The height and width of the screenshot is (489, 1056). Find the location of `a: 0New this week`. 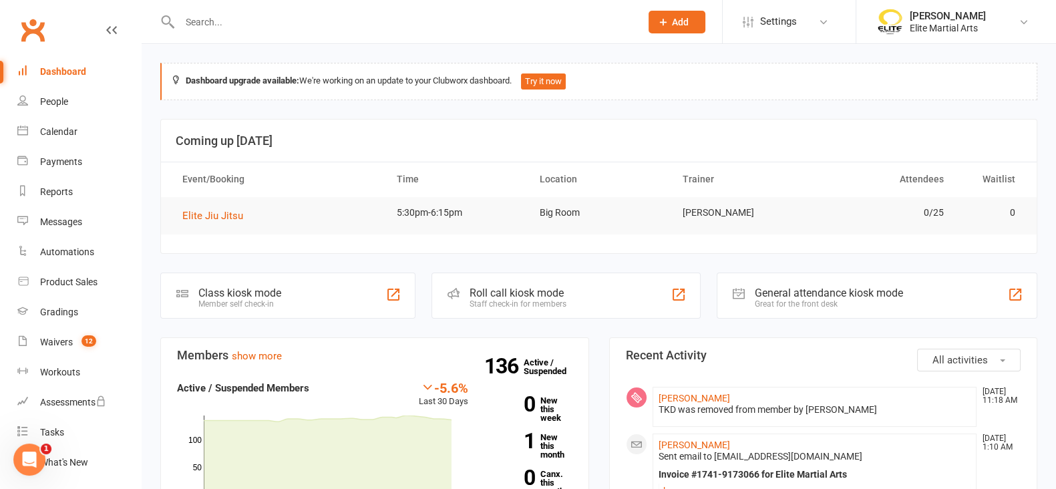

a: 0New this week is located at coordinates (530, 409).